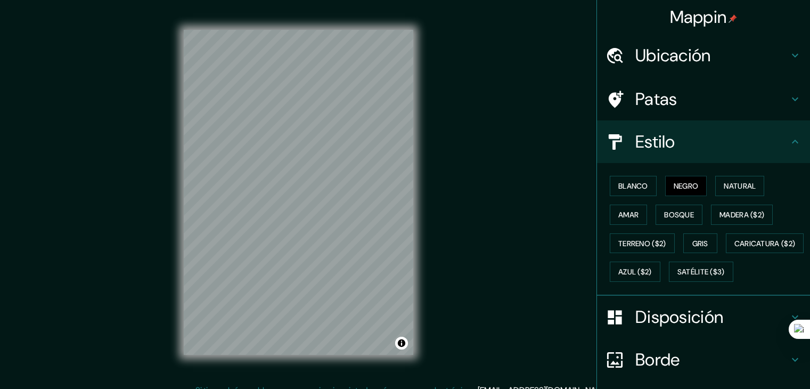 The height and width of the screenshot is (389, 810). What do you see at coordinates (704, 360) in the screenshot?
I see `div: Borde` at bounding box center [704, 360].